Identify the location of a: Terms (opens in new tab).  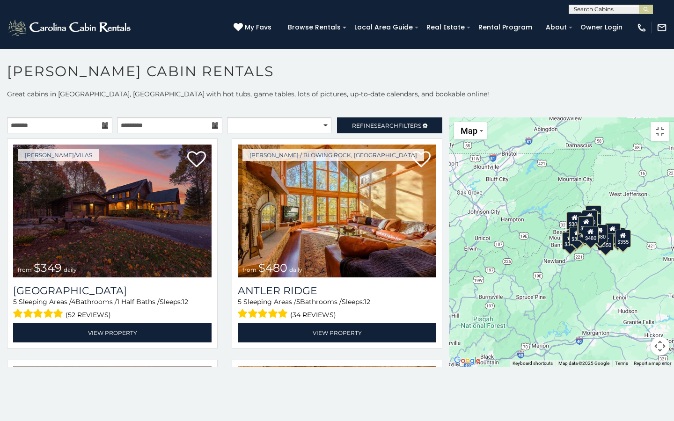
(621, 363).